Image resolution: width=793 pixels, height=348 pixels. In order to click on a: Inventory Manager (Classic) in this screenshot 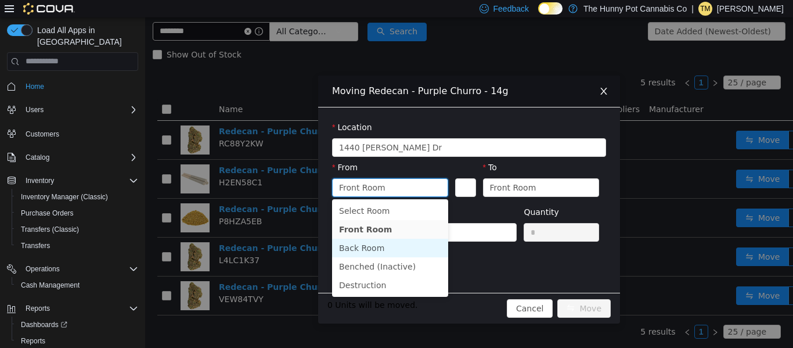, I will do `click(64, 197)`.